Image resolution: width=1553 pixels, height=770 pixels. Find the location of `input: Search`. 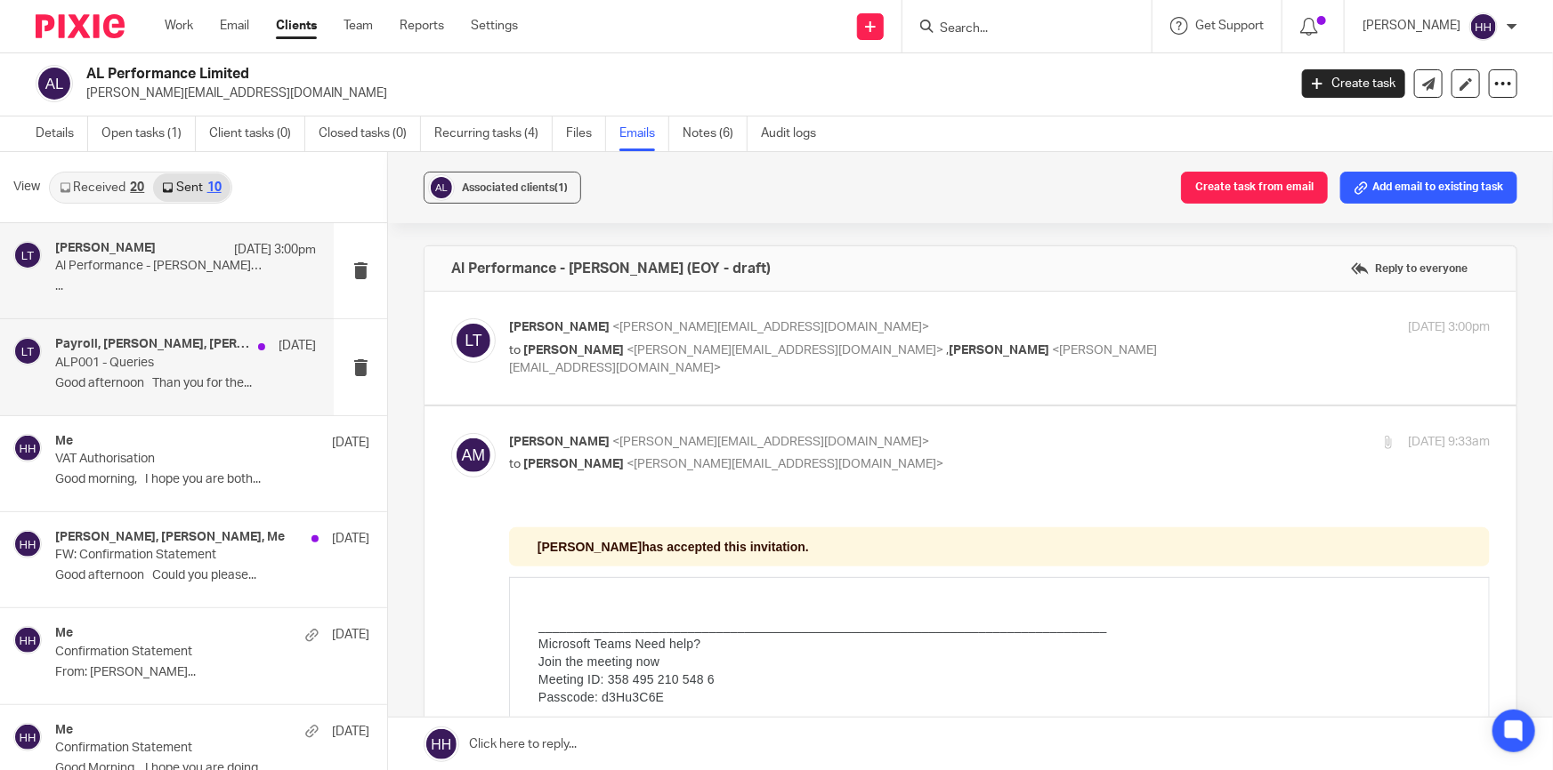

input: Search is located at coordinates (1018, 29).